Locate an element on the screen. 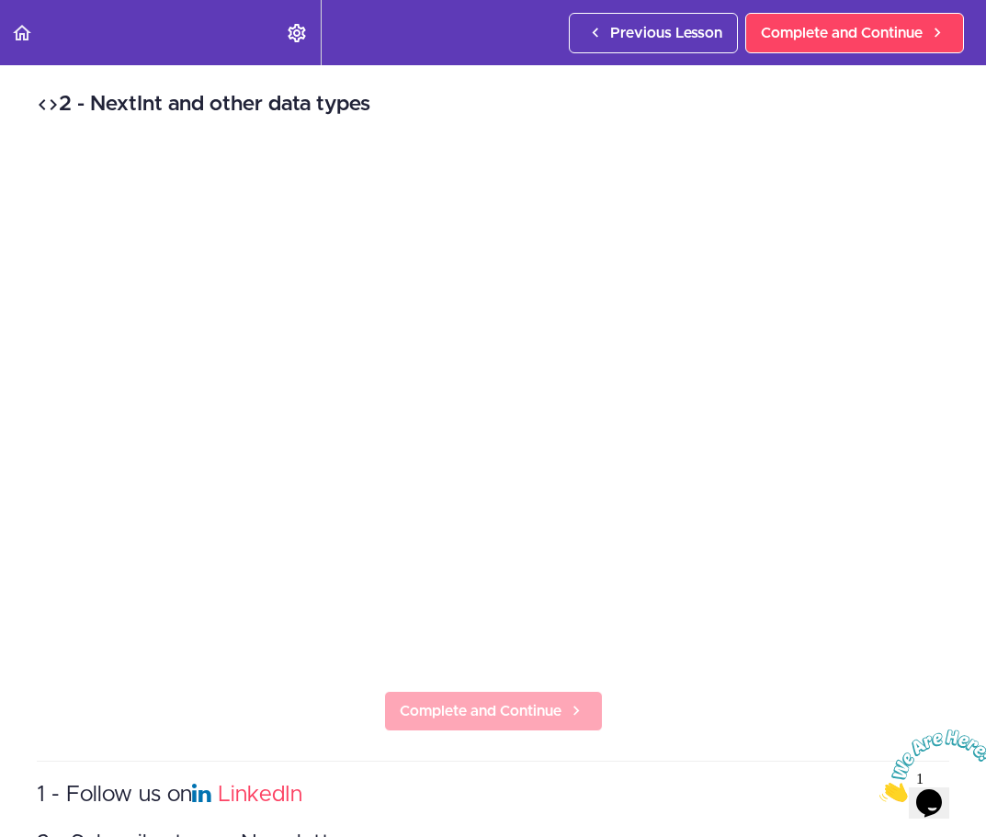  a: Previous Lesson is located at coordinates (654, 33).